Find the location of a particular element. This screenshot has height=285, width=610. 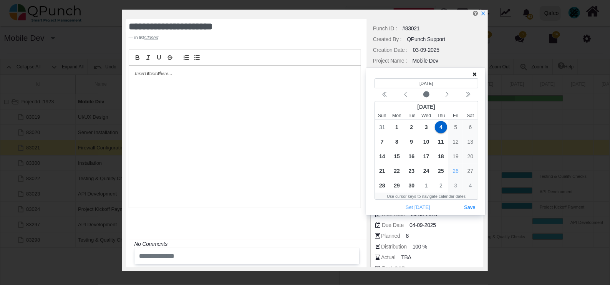

div: 9/3/2025 is located at coordinates (427, 127).